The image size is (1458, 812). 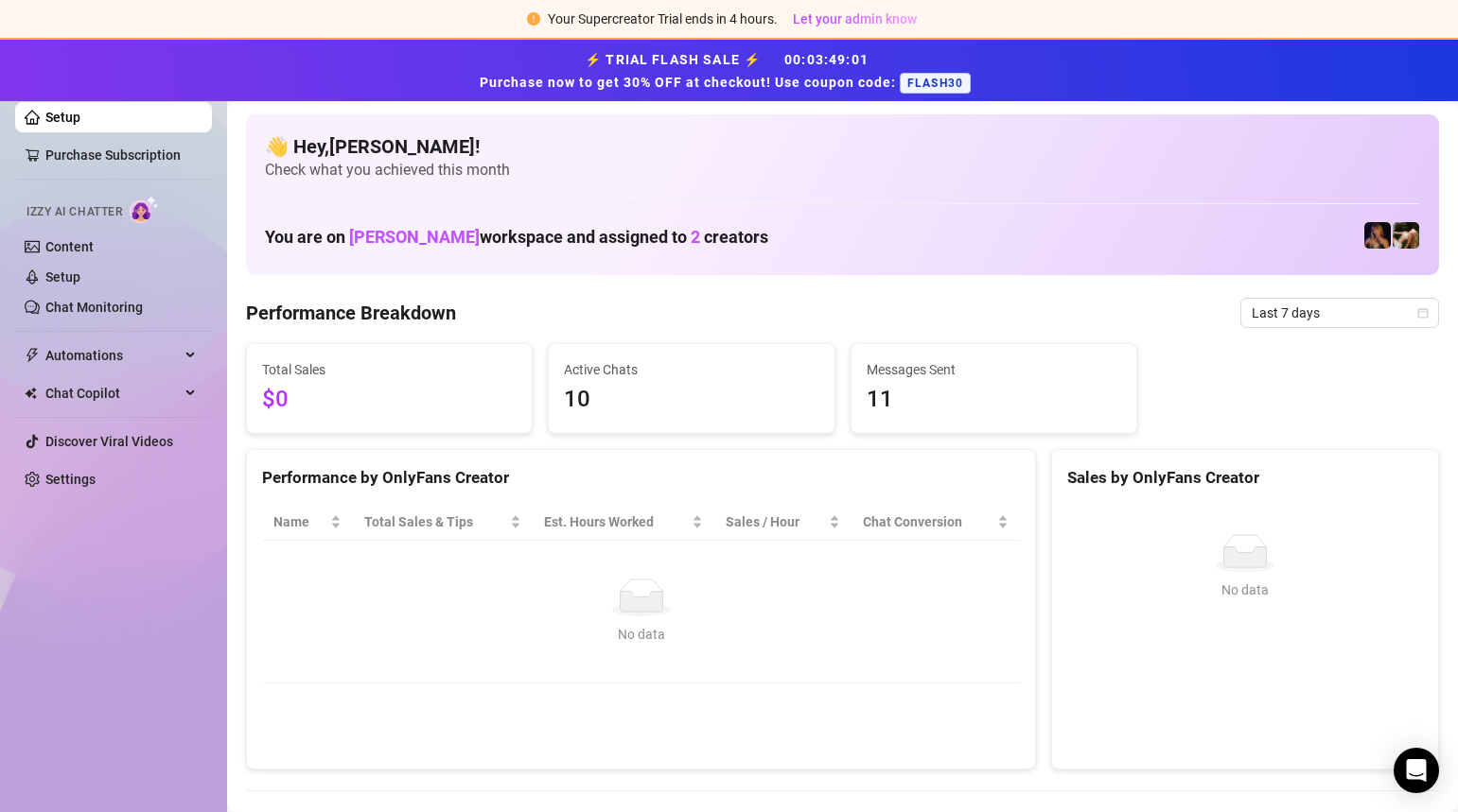 I want to click on span: Automations, so click(x=113, y=356).